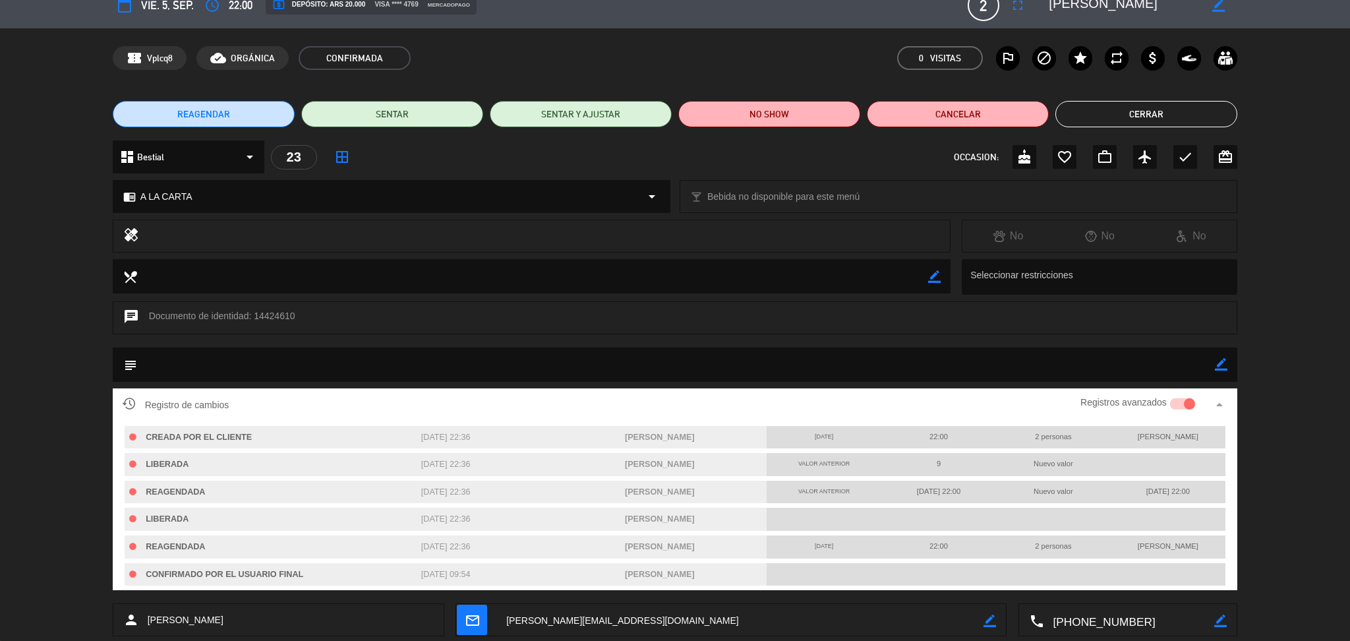  I want to click on button: REAGENDAR, so click(204, 114).